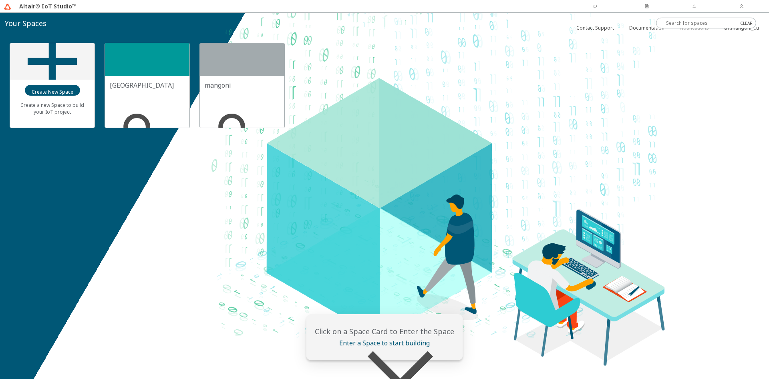  Describe the element at coordinates (242, 144) in the screenshot. I see `unity-typography: a1:mangoni_eu` at that location.